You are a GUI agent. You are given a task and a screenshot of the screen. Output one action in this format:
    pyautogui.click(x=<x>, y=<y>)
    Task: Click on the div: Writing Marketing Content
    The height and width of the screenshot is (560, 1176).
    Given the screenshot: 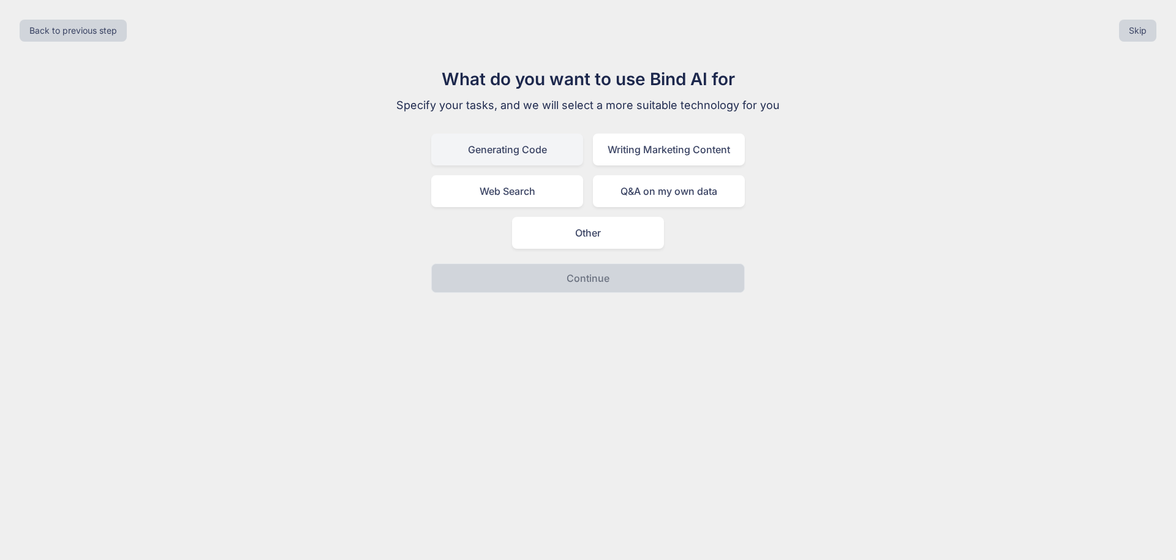 What is the action you would take?
    pyautogui.click(x=669, y=149)
    